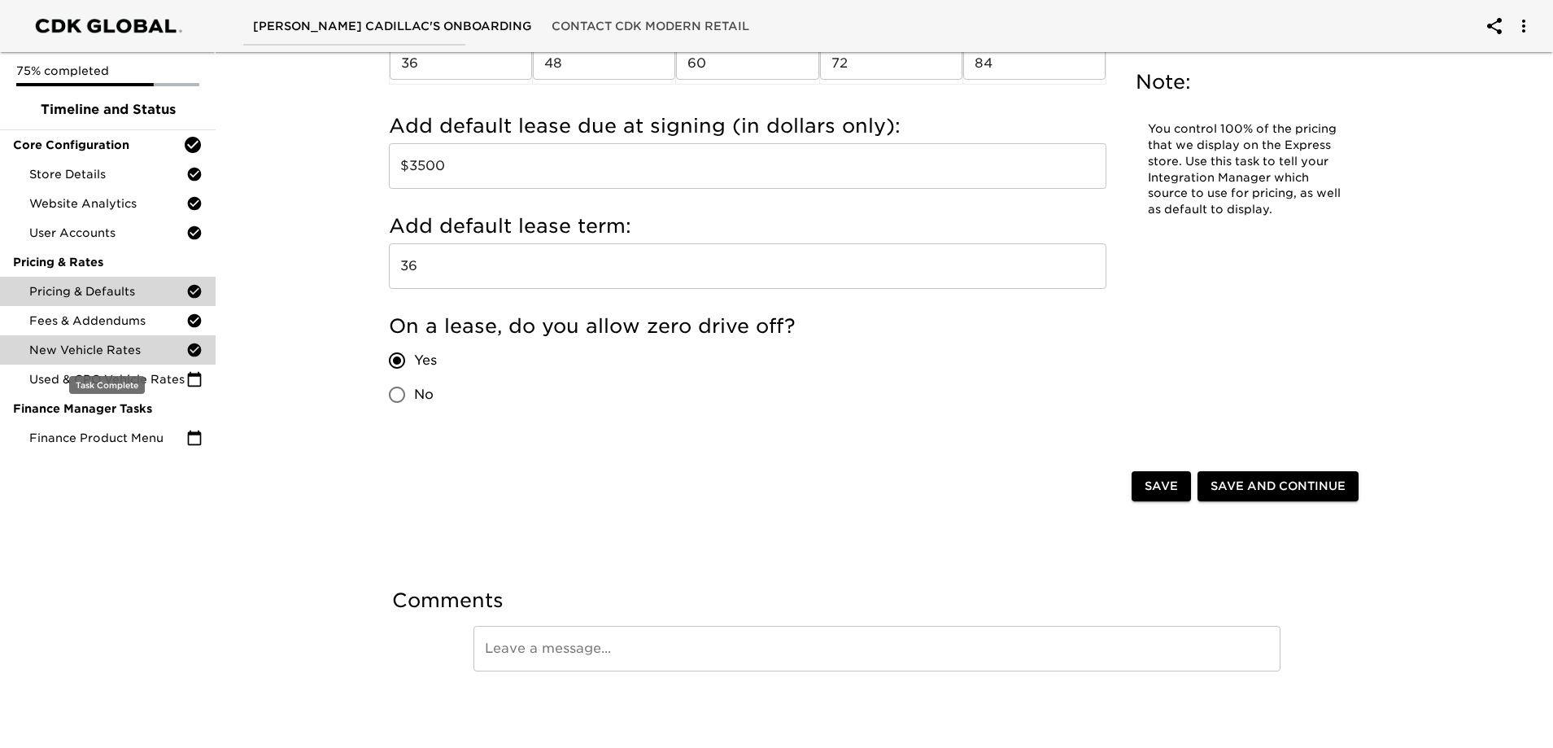 This screenshot has height=748, width=1553. What do you see at coordinates (107, 262) in the screenshot?
I see `span: Pricing & Rates` at bounding box center [107, 262].